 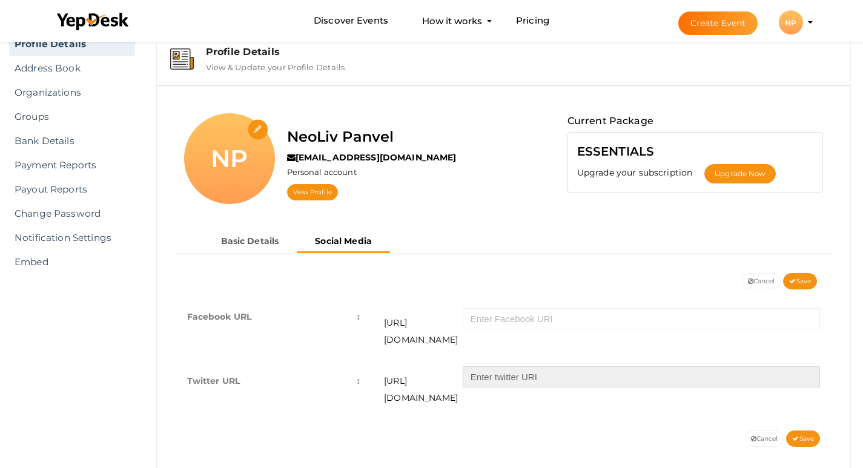 I want to click on a: Groups, so click(x=72, y=117).